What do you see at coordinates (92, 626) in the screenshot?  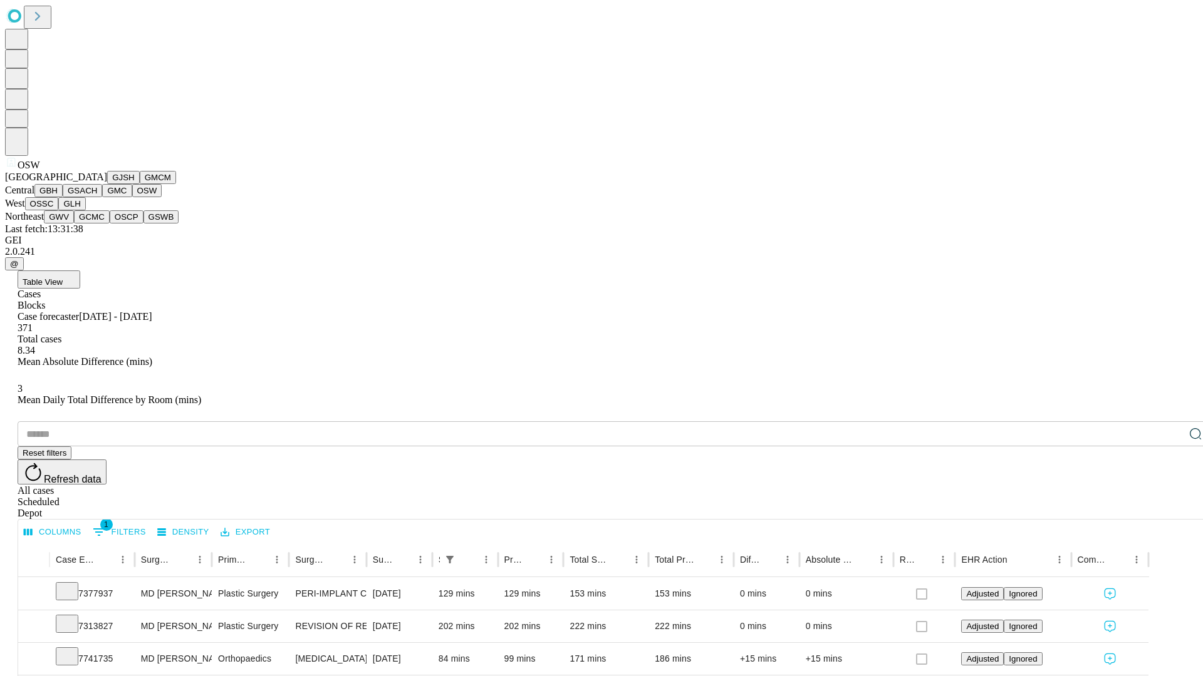 I see `div: 7313827` at bounding box center [92, 626].